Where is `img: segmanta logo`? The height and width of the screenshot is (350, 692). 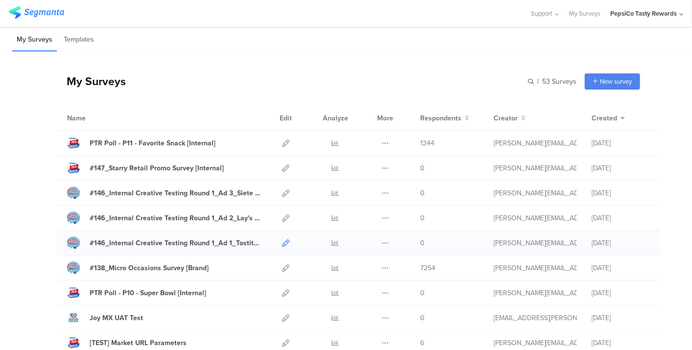 img: segmanta logo is located at coordinates (36, 12).